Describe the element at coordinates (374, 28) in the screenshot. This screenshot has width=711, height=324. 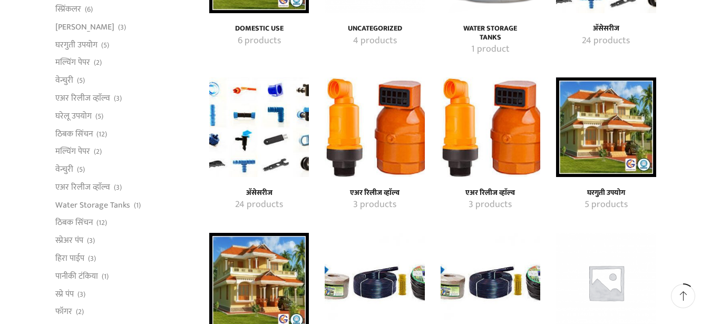
I see `h4: Uncategorized` at that location.